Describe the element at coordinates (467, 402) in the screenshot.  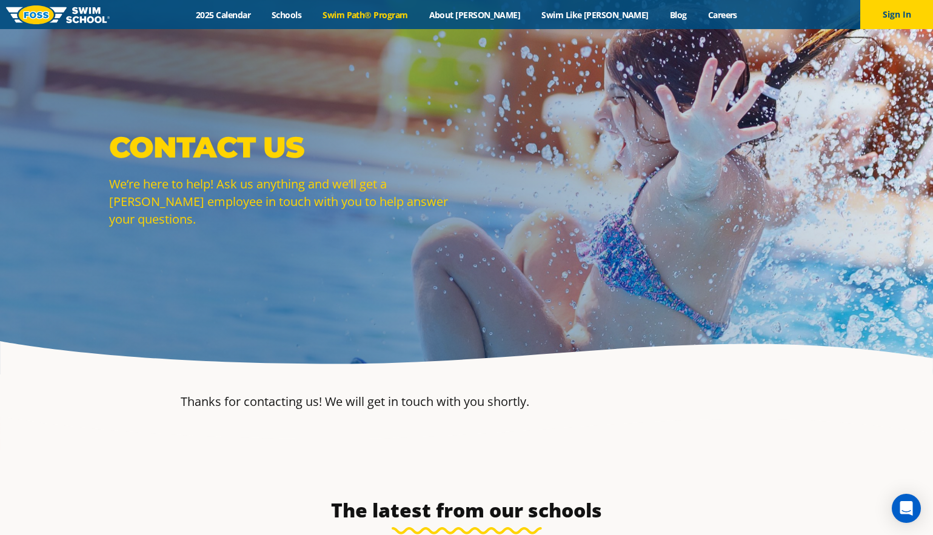
I see `div: Thanks for contacting us! We will get in touch with you shortly.` at that location.